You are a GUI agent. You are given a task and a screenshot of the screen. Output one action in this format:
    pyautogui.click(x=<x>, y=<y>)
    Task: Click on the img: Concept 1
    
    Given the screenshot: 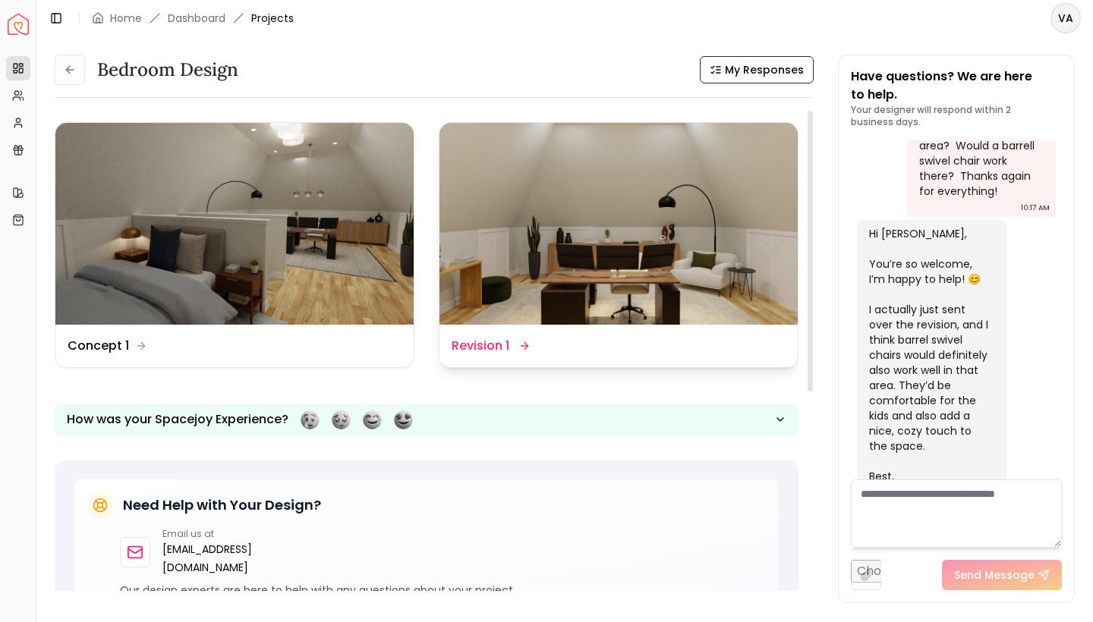 What is the action you would take?
    pyautogui.click(x=235, y=224)
    